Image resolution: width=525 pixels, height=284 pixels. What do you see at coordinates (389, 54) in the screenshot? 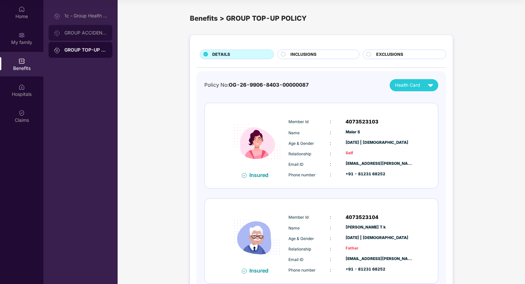
I see `span: EXCLUSIONS` at bounding box center [389, 54].